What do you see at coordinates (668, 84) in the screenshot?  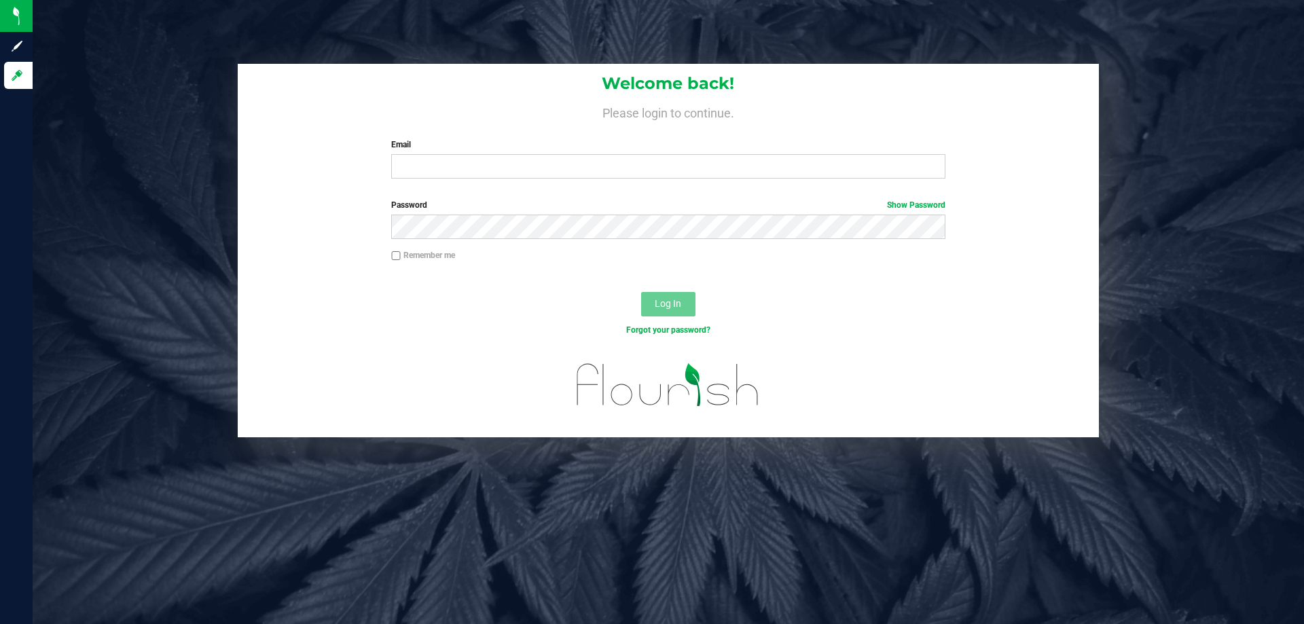 I see `h1: Welcome back!` at bounding box center [668, 84].